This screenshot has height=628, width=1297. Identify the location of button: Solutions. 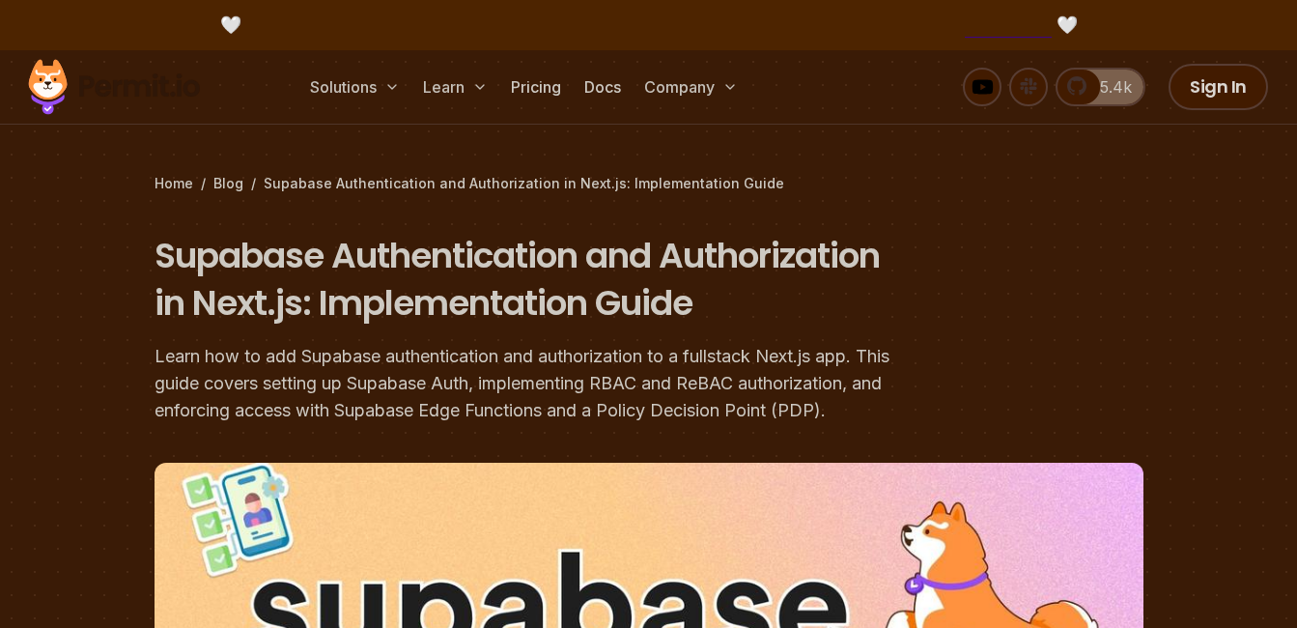
(354, 87).